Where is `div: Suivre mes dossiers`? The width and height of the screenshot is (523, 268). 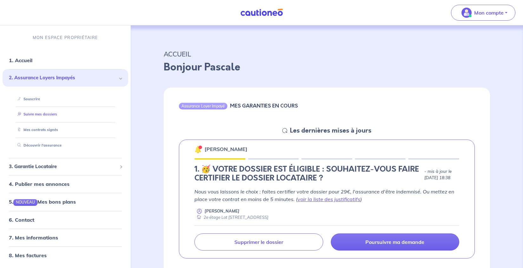
div: Suivre mes dossiers is located at coordinates (65, 114).